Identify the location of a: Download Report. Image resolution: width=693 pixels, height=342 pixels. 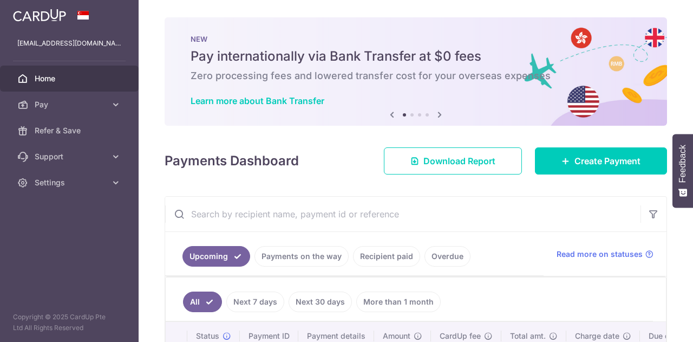
(453, 161).